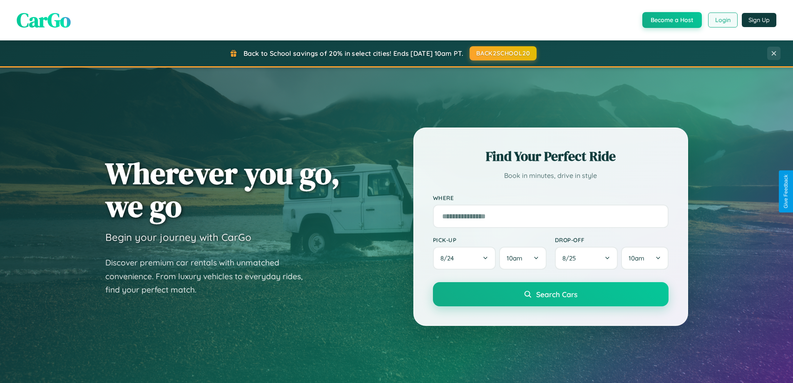 This screenshot has height=383, width=793. Describe the element at coordinates (571, 258) in the screenshot. I see `span: 8 / 25` at that location.